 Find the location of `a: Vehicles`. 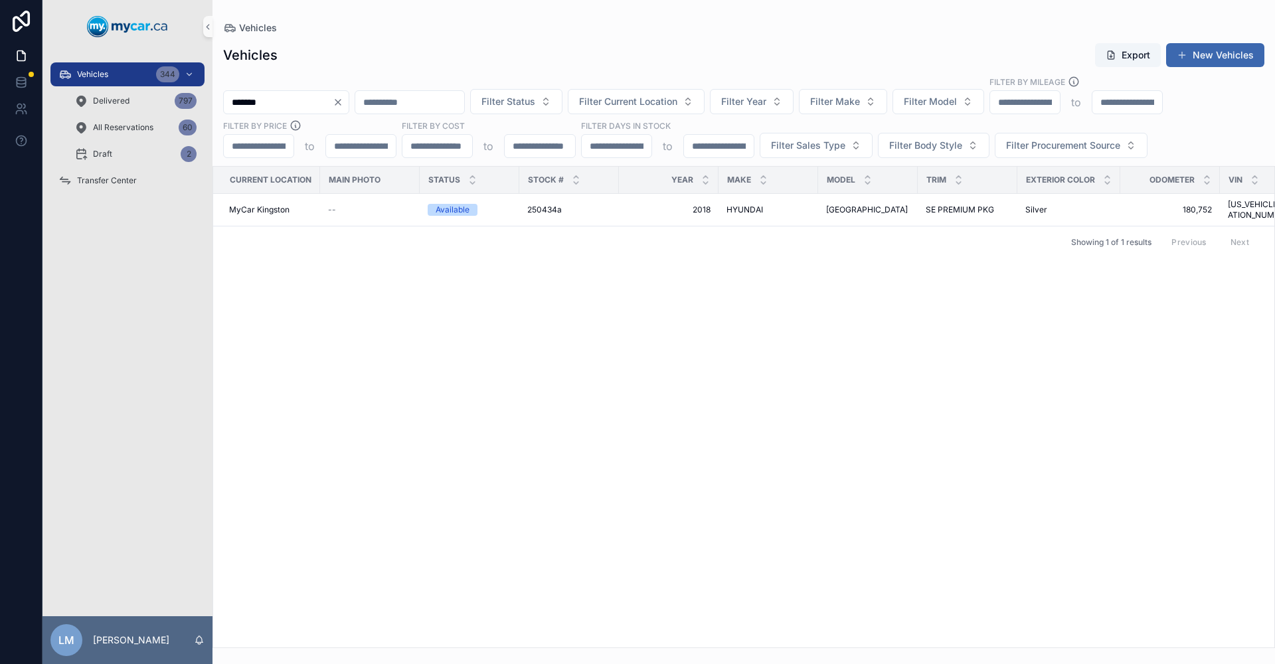

a: Vehicles is located at coordinates (250, 28).